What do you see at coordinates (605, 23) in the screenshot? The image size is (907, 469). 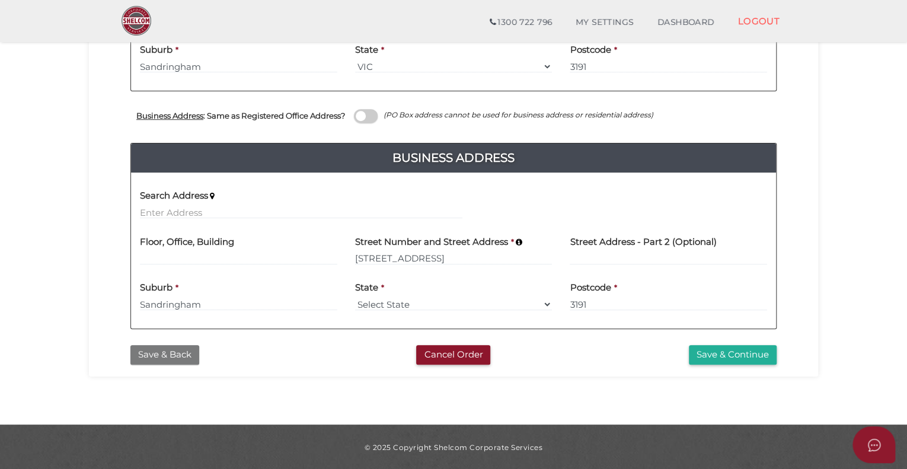 I see `a: MY SETTINGS` at bounding box center [605, 23].